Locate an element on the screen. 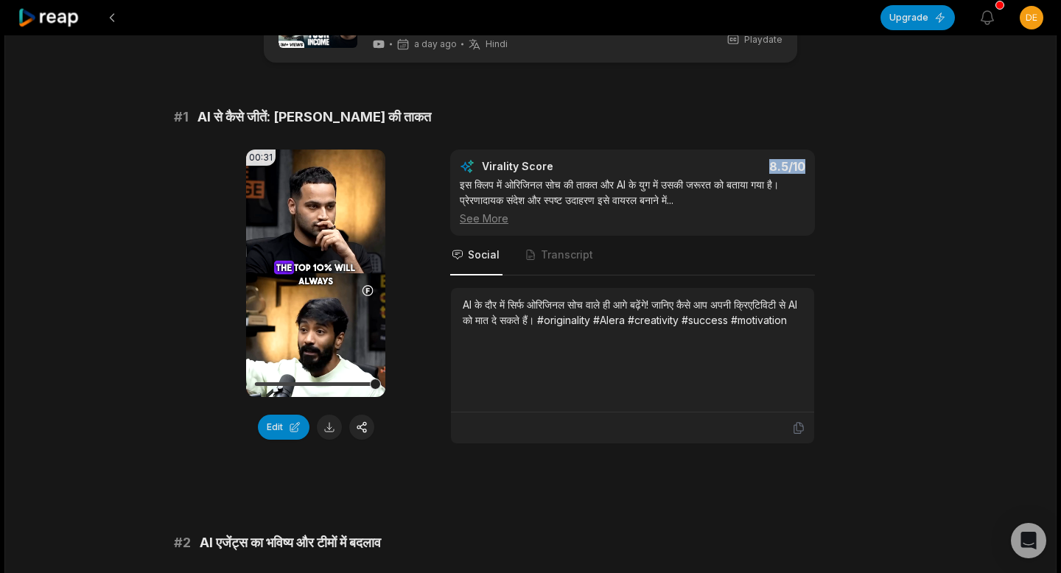 This screenshot has width=1061, height=573. video: Your browser does not support mp4 format. is located at coordinates (315, 273).